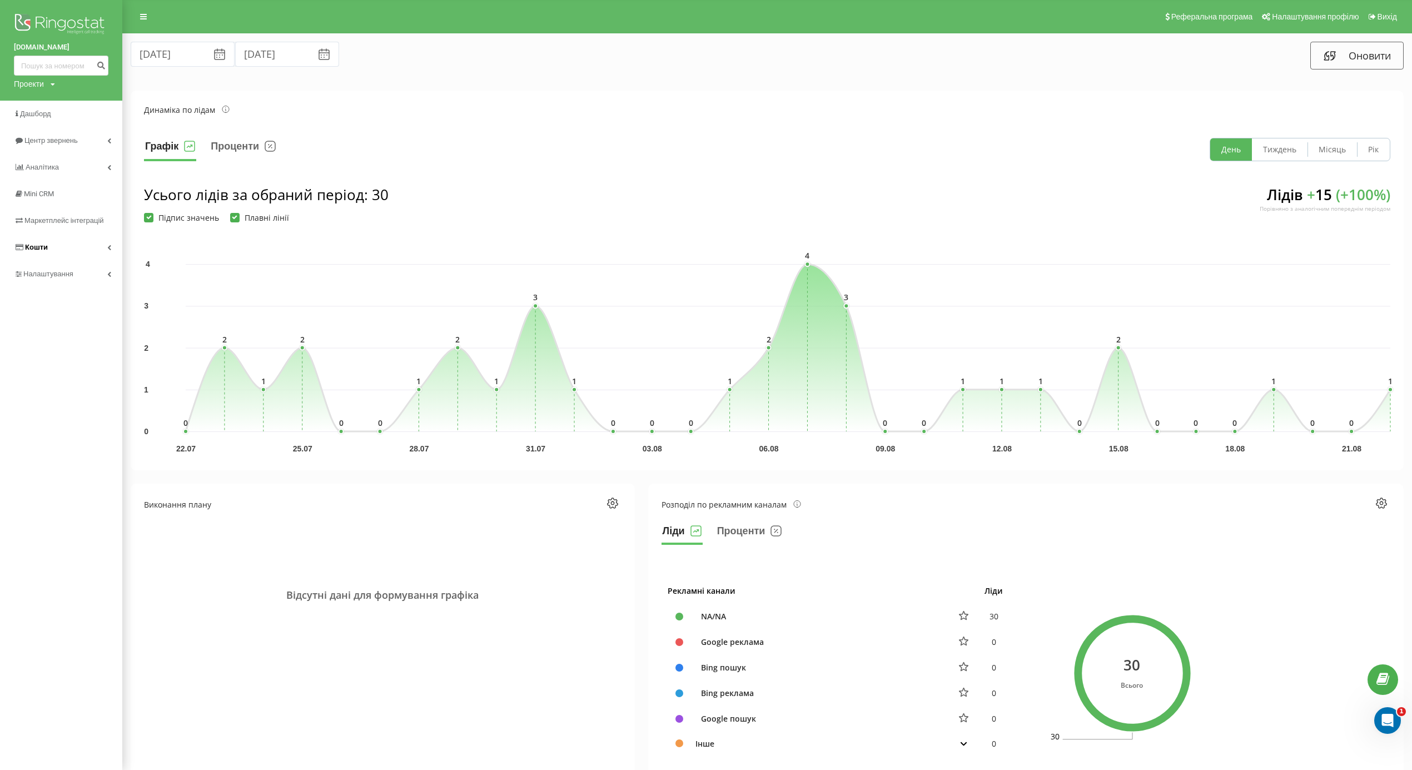  What do you see at coordinates (1332, 150) in the screenshot?
I see `button: Місяць` at bounding box center [1332, 150].